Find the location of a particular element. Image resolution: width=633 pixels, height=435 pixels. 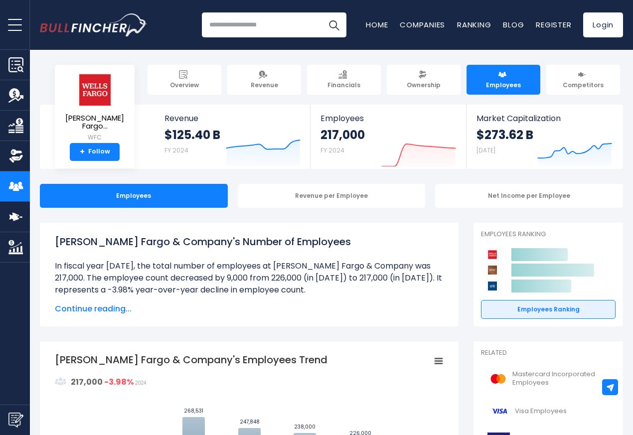

img: MA logo is located at coordinates (498, 379).